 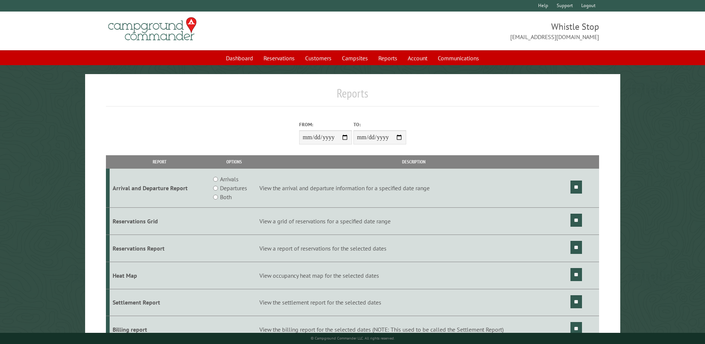 I want to click on th: Options, so click(x=234, y=161).